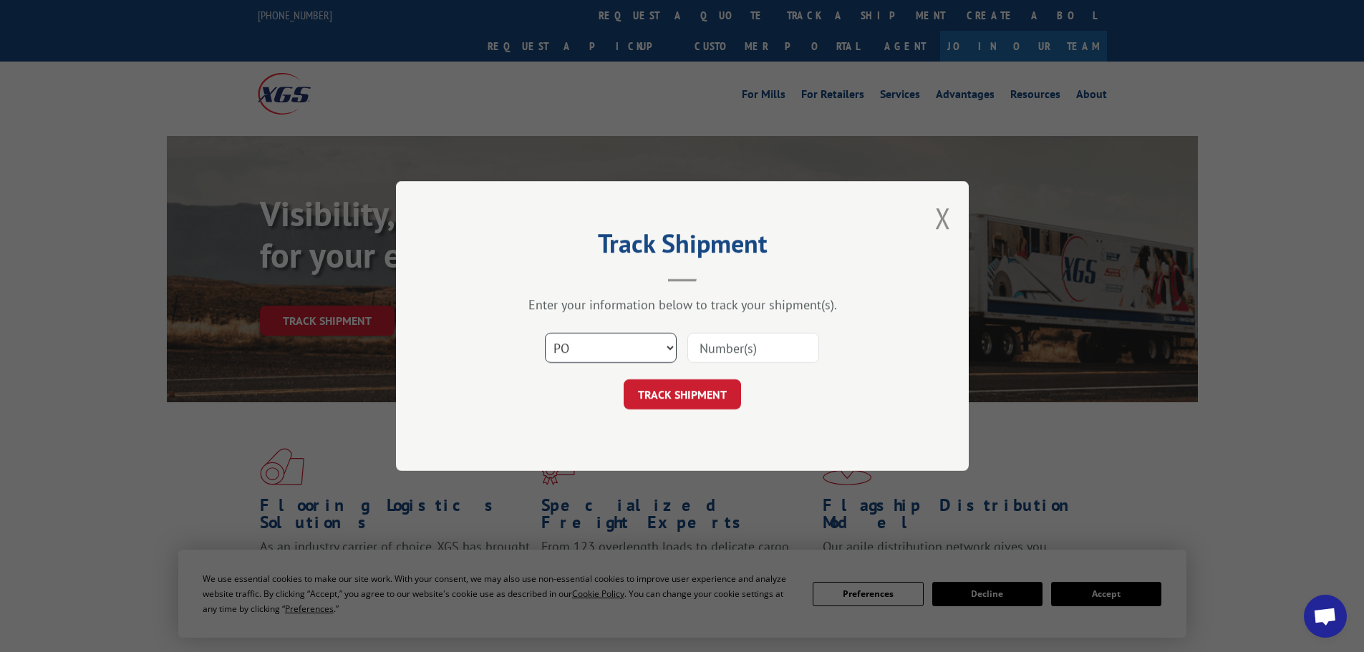 This screenshot has height=652, width=1364. Describe the element at coordinates (683, 304) in the screenshot. I see `div: Enter your information below to track your shipment(s).` at that location.